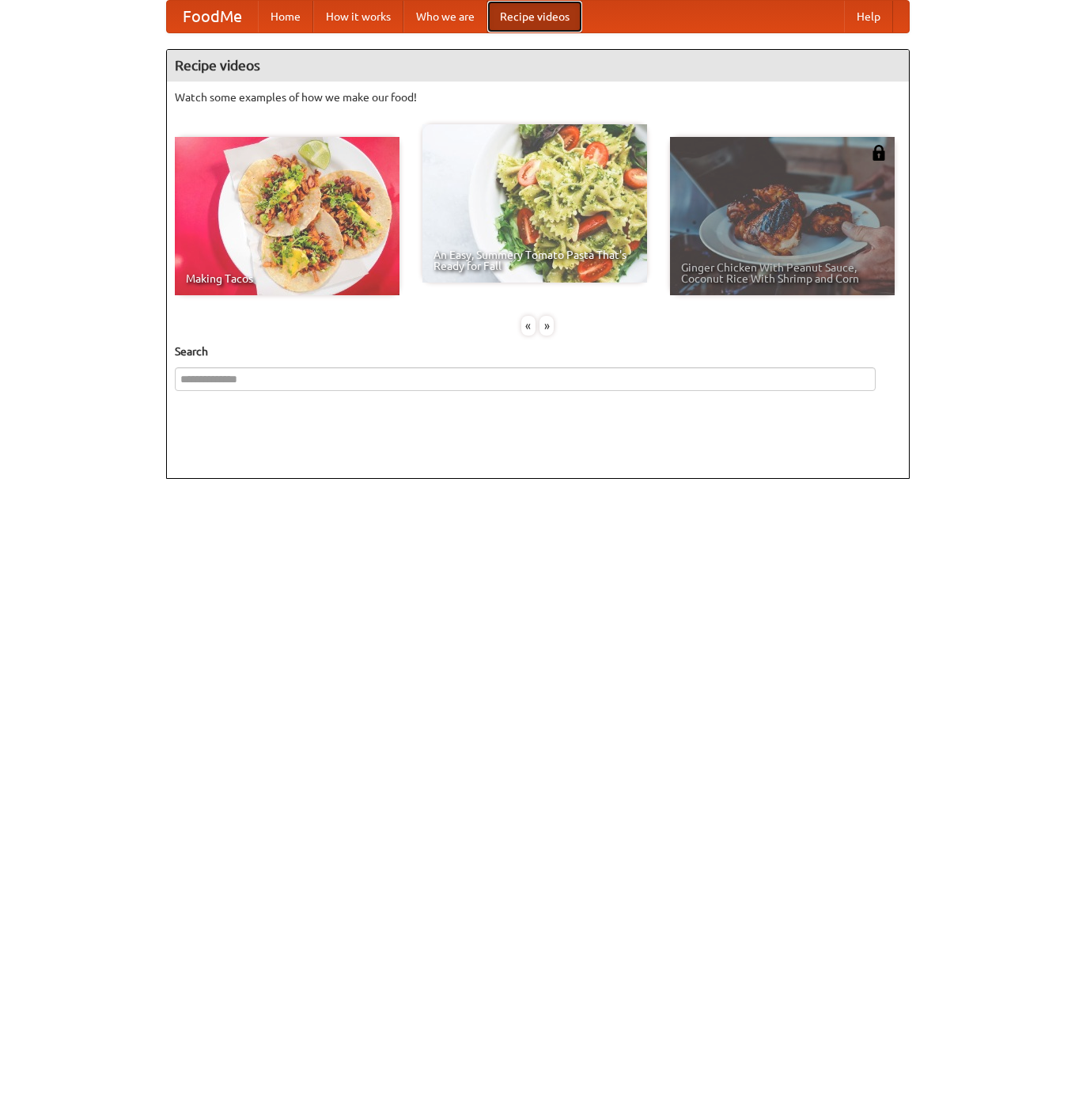 This screenshot has height=1120, width=1075. I want to click on a: Making Tacos, so click(287, 216).